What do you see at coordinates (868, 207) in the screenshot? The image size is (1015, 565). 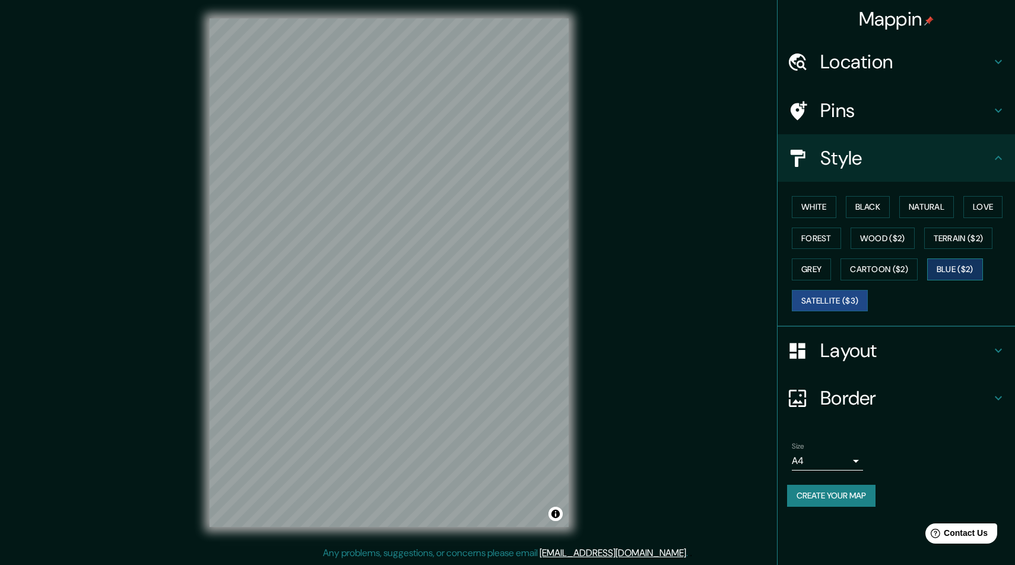 I see `button: Black` at bounding box center [868, 207].